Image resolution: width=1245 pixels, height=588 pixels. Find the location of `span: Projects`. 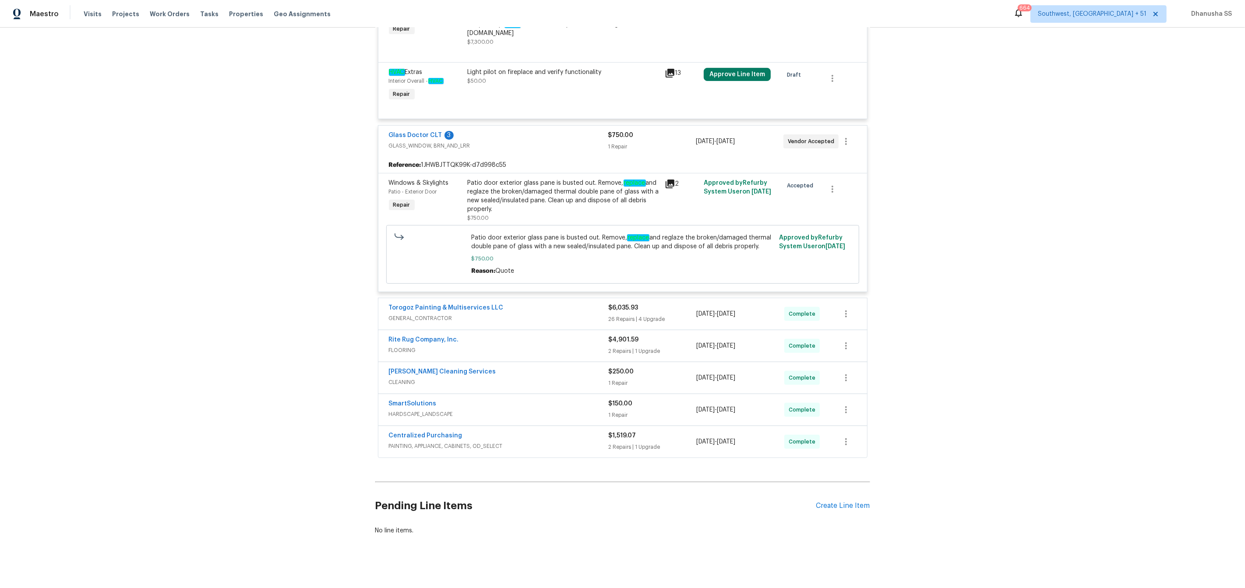

span: Projects is located at coordinates (126, 14).